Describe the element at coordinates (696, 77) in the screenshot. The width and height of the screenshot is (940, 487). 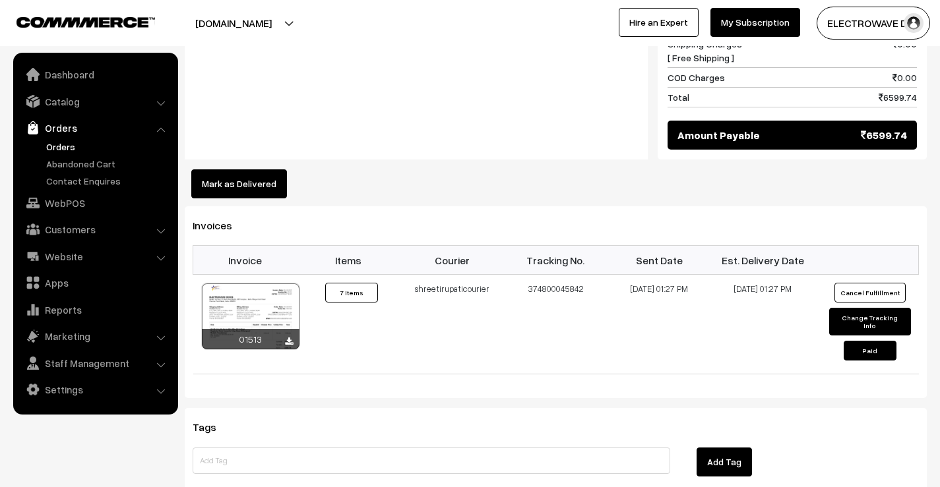
I see `span: COD Charges` at that location.